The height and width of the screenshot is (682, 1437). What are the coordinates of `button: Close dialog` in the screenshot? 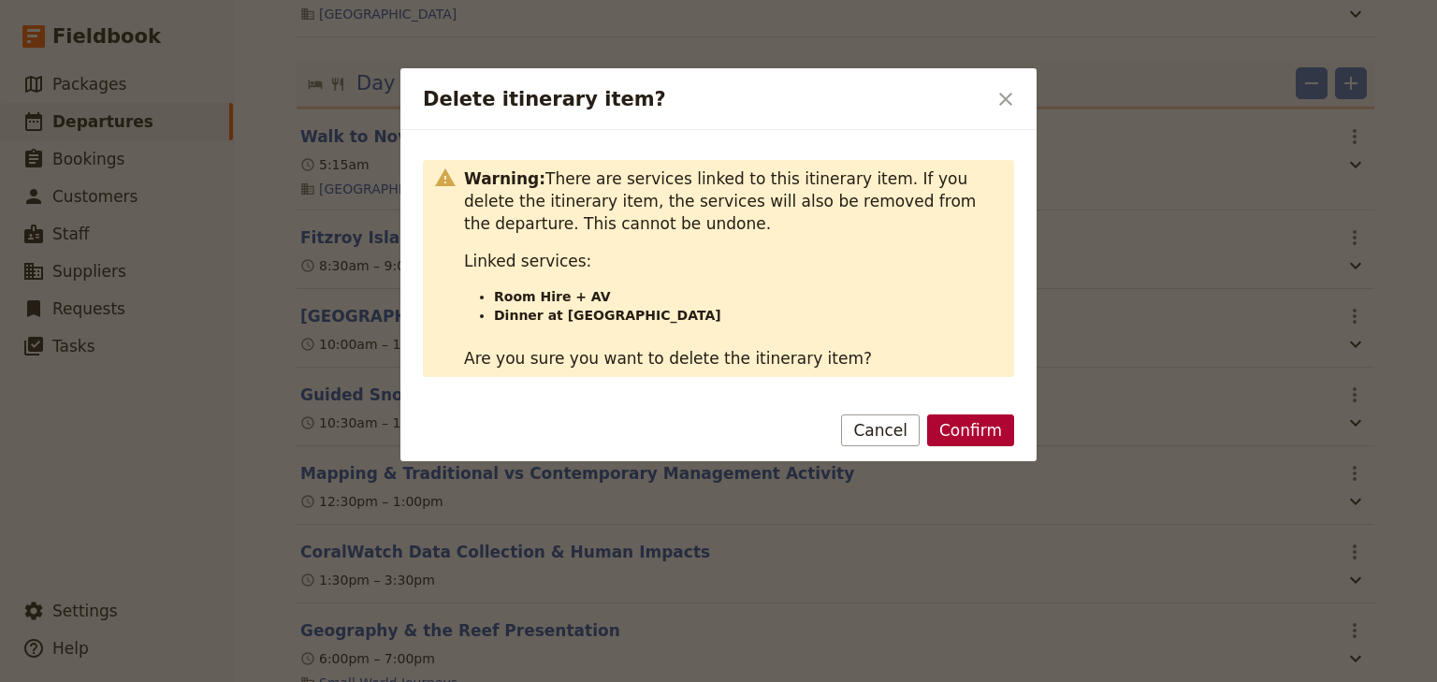 It's located at (1005, 99).